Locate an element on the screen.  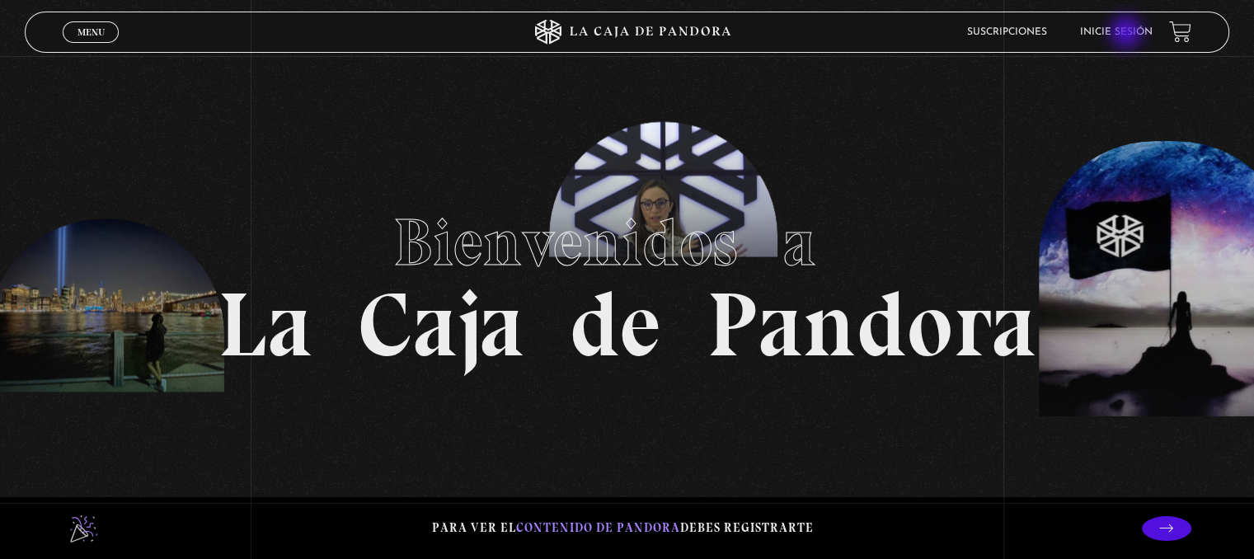
h1: La Caja de Pandora is located at coordinates (626, 279).